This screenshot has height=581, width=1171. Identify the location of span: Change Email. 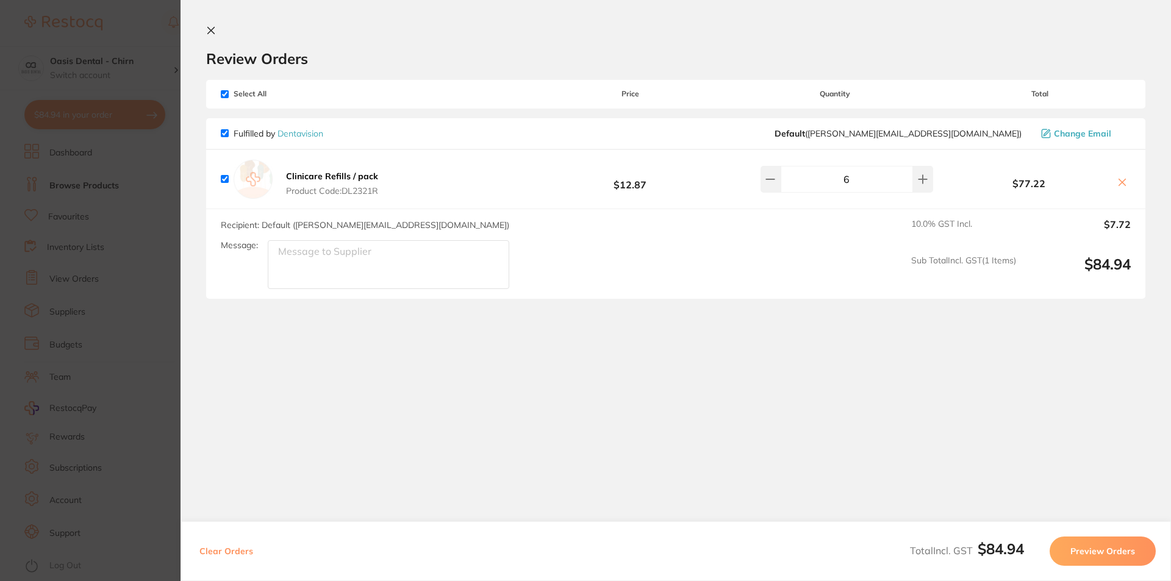
(1082, 134).